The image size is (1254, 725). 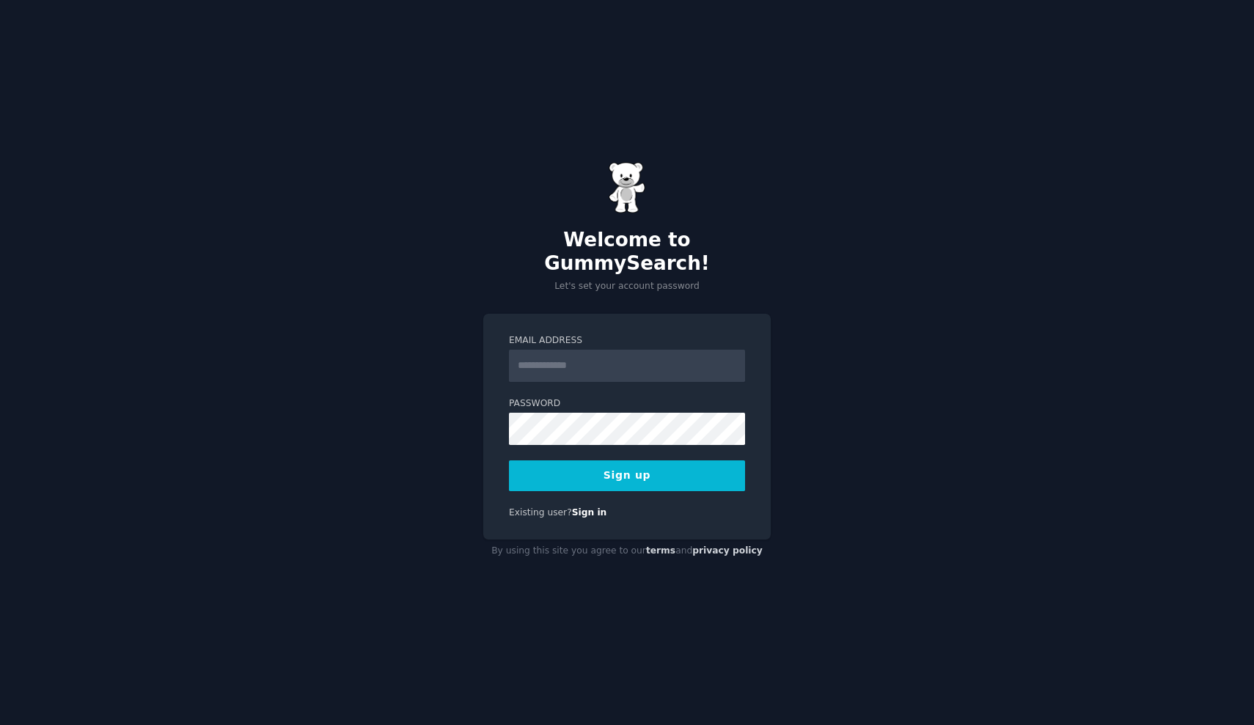 What do you see at coordinates (660, 551) in the screenshot?
I see `a: terms` at bounding box center [660, 551].